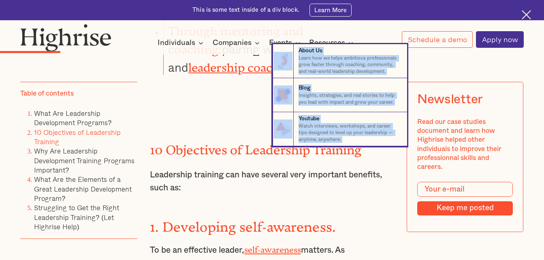 The image size is (544, 260). What do you see at coordinates (526, 15) in the screenshot?
I see `img: Cross icon` at bounding box center [526, 15].